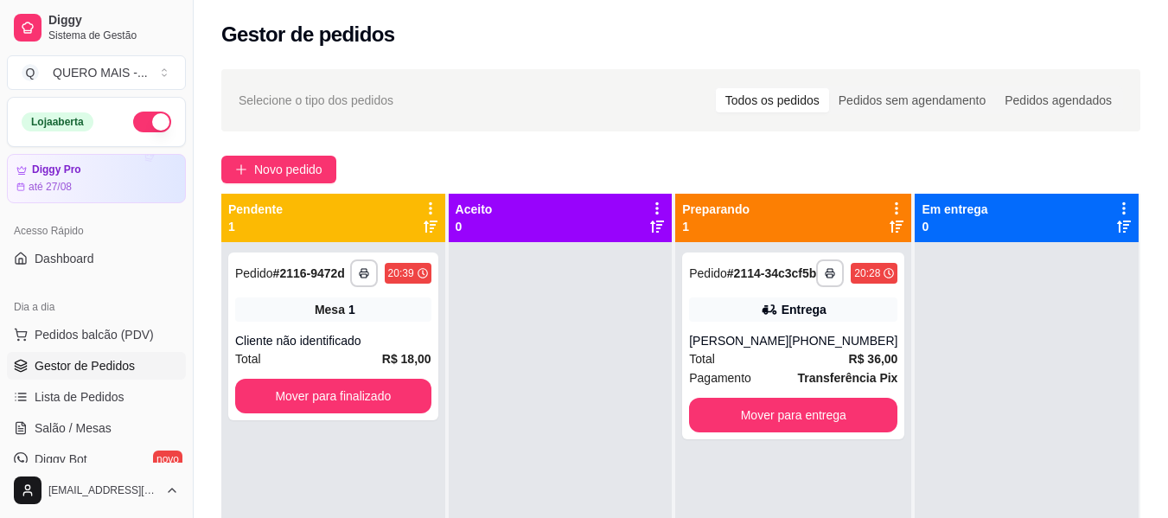 The image size is (1168, 518). Describe the element at coordinates (716, 209) in the screenshot. I see `p: Preparando` at that location.